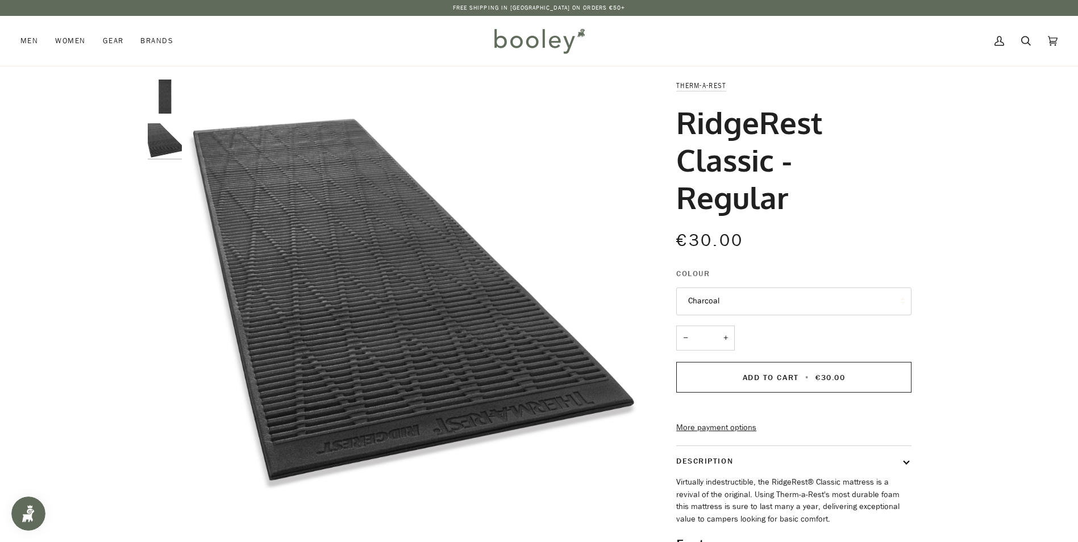 The width and height of the screenshot is (1078, 542). What do you see at coordinates (34, 41) in the screenshot?
I see `div: Men` at bounding box center [34, 41].